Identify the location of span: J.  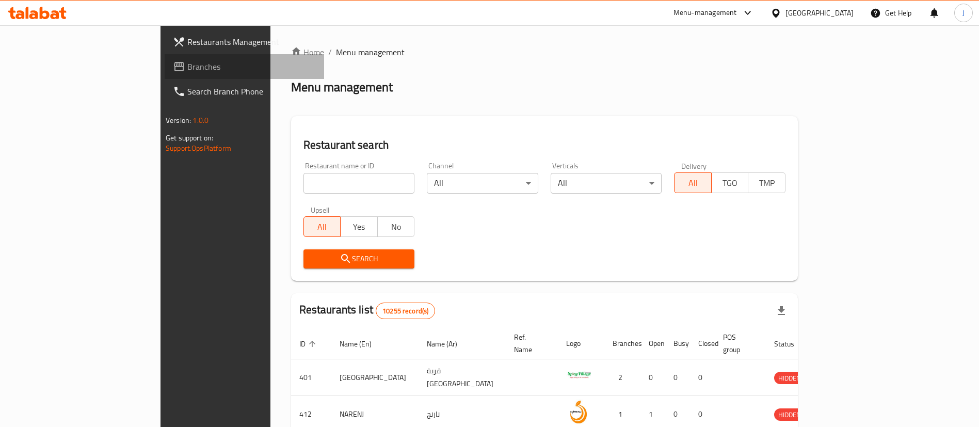
(964, 13).